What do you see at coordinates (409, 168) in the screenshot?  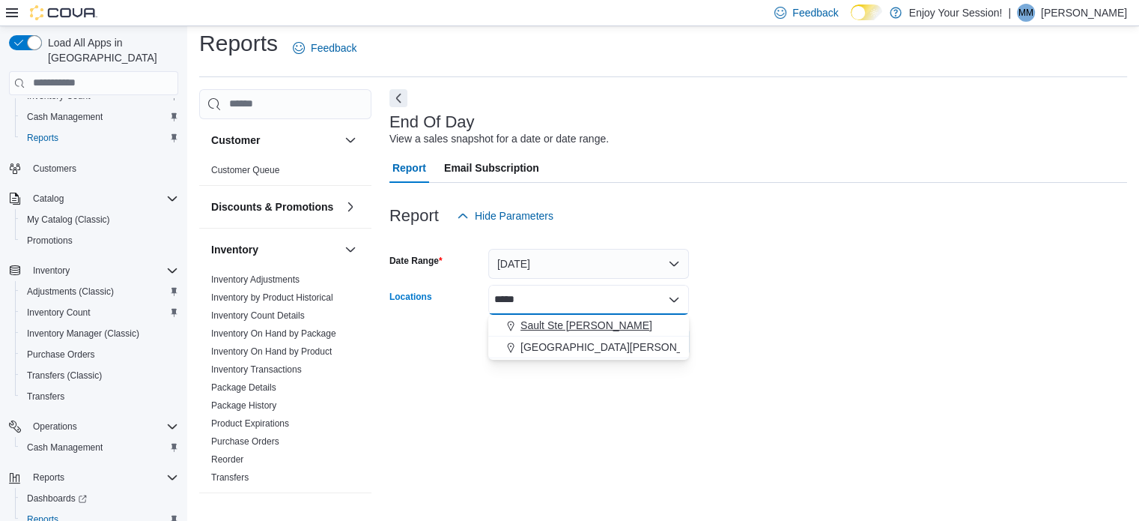 I see `span: Report` at bounding box center [409, 168].